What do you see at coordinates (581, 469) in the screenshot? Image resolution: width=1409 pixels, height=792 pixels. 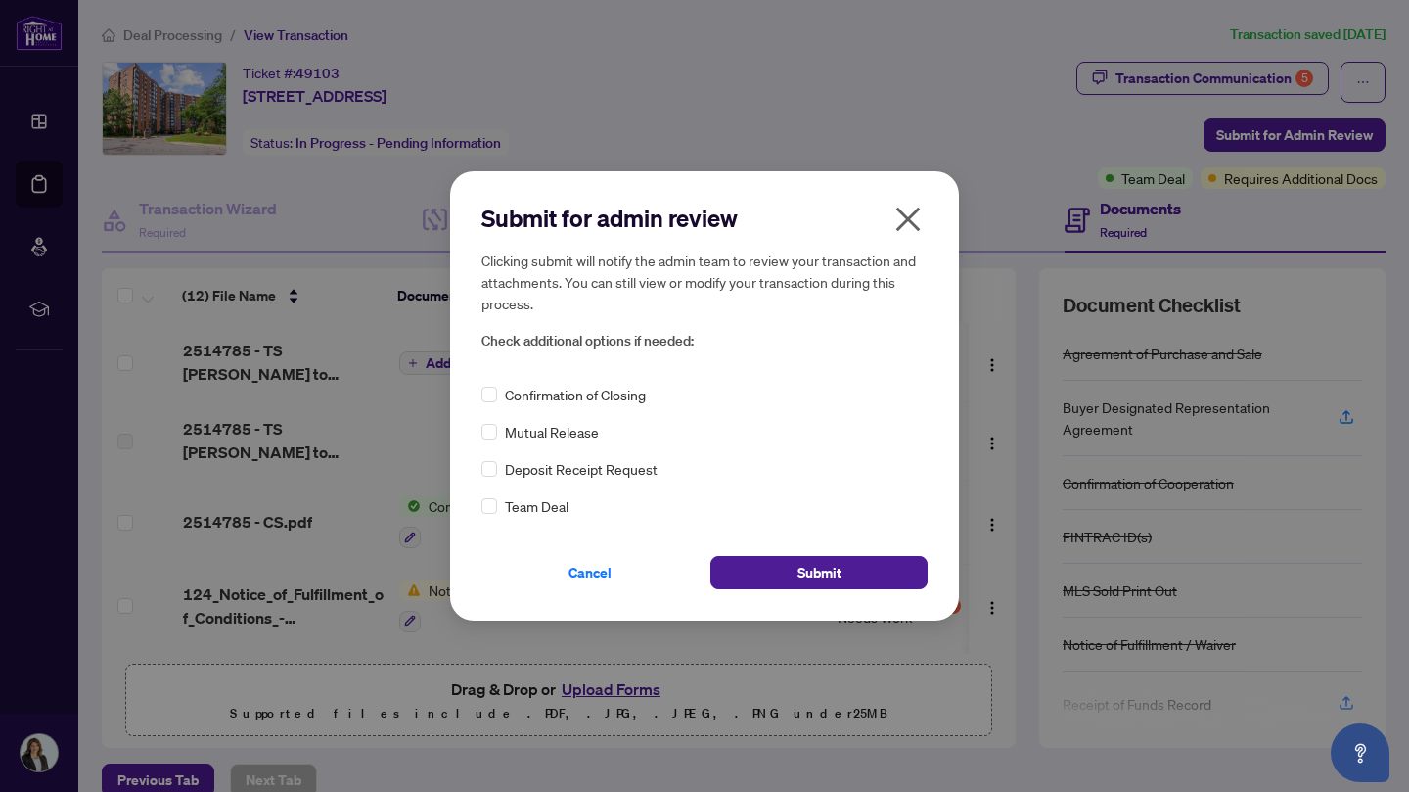 I see `span: Deposit Receipt Request` at bounding box center [581, 469].